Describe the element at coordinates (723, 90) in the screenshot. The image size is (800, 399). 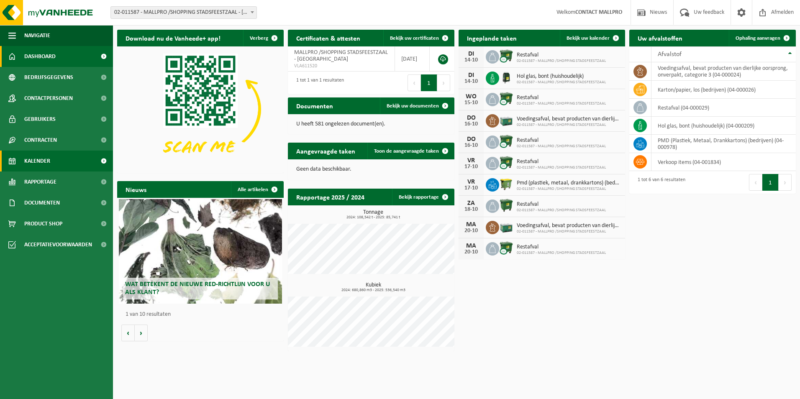
I see `td: karton/papier, los (bedrijven) (04-000026)` at that location.